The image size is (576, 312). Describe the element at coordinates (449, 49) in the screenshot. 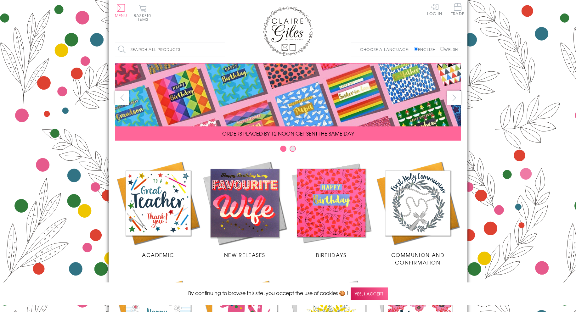

I see `label: Welsh` at that location.